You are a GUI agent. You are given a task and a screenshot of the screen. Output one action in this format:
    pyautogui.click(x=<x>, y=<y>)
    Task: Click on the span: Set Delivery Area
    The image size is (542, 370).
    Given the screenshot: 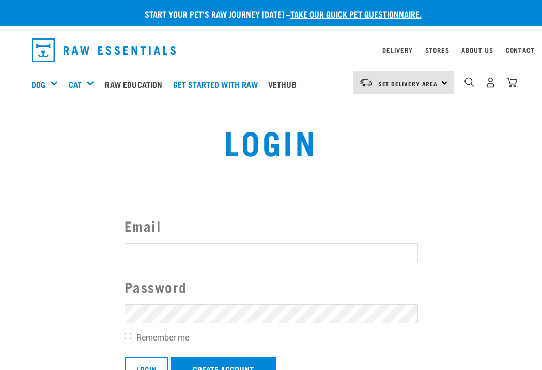 What is the action you would take?
    pyautogui.click(x=409, y=83)
    